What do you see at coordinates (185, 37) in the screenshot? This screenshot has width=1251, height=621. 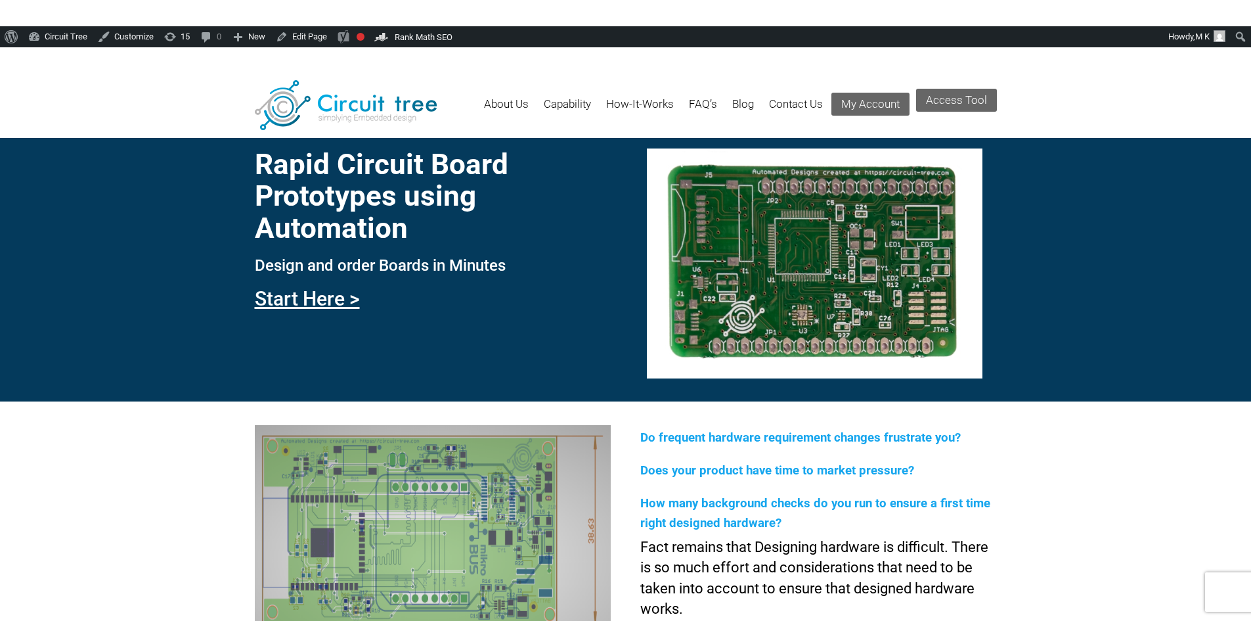 I see `span: 15` at bounding box center [185, 37].